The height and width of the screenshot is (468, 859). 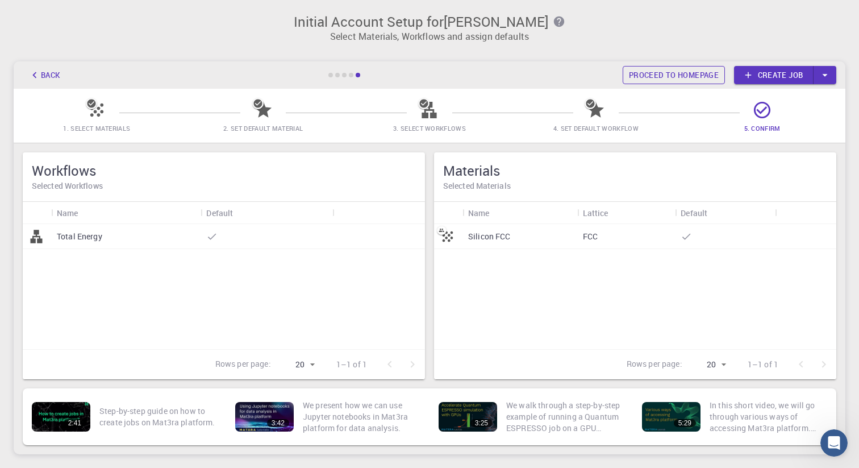 What do you see at coordinates (278, 423) in the screenshot?
I see `div: 3:42` at bounding box center [278, 423].